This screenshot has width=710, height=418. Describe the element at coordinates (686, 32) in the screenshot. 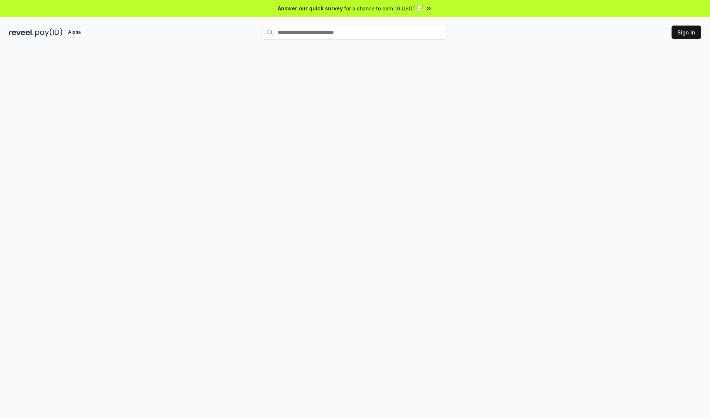

I see `button: Sign In` at that location.